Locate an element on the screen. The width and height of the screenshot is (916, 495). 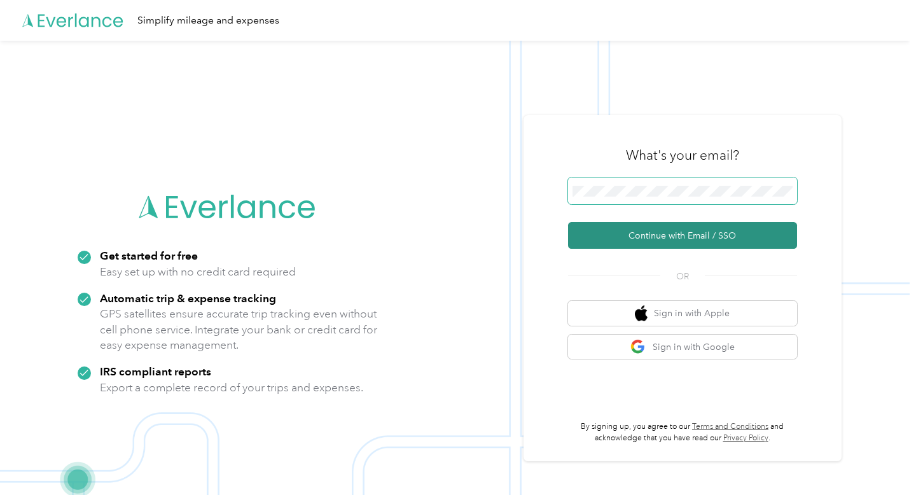
img: apple logo is located at coordinates (641, 313).